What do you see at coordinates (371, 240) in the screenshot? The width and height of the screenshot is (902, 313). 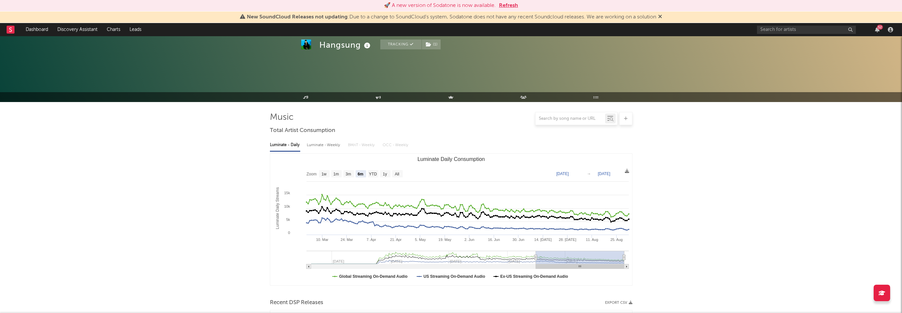 I see `text: 7. Apr` at bounding box center [371, 240].